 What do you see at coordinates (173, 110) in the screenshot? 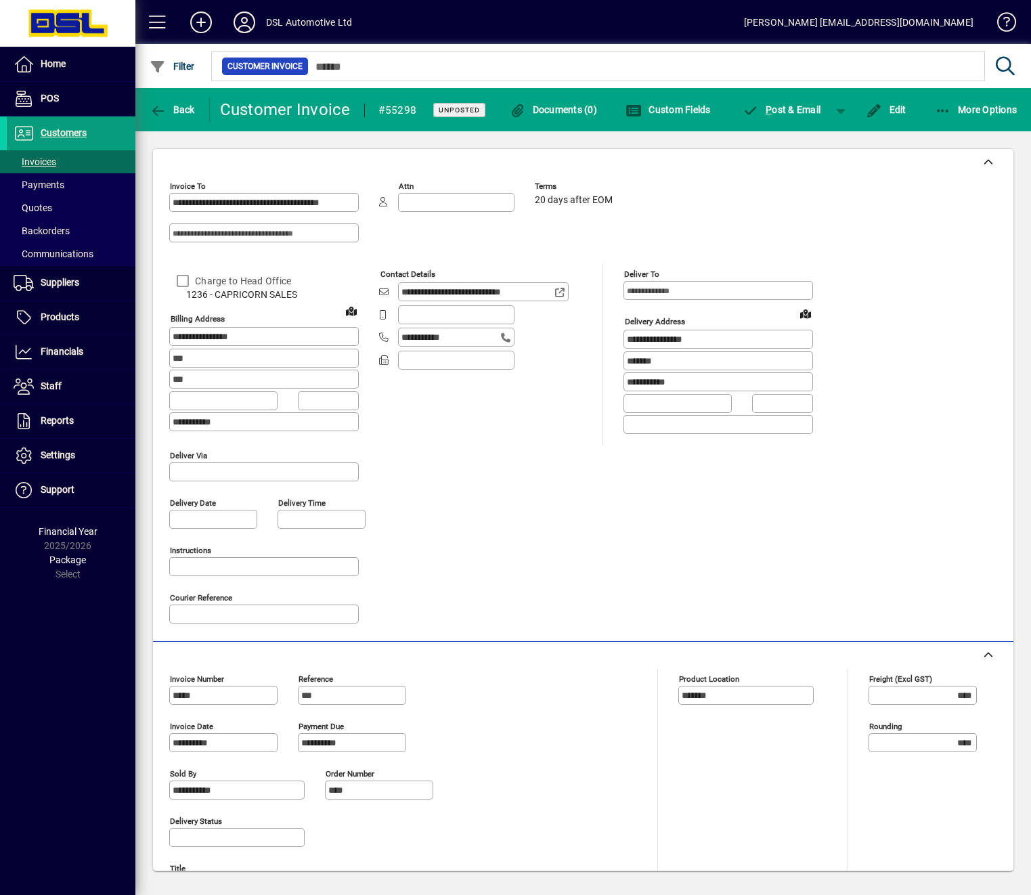
I see `app-page-header-button: Back` at bounding box center [173, 110].